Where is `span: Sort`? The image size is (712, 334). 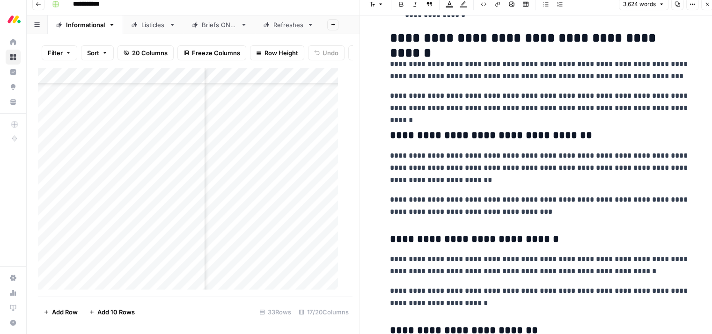 span: Sort is located at coordinates (93, 53).